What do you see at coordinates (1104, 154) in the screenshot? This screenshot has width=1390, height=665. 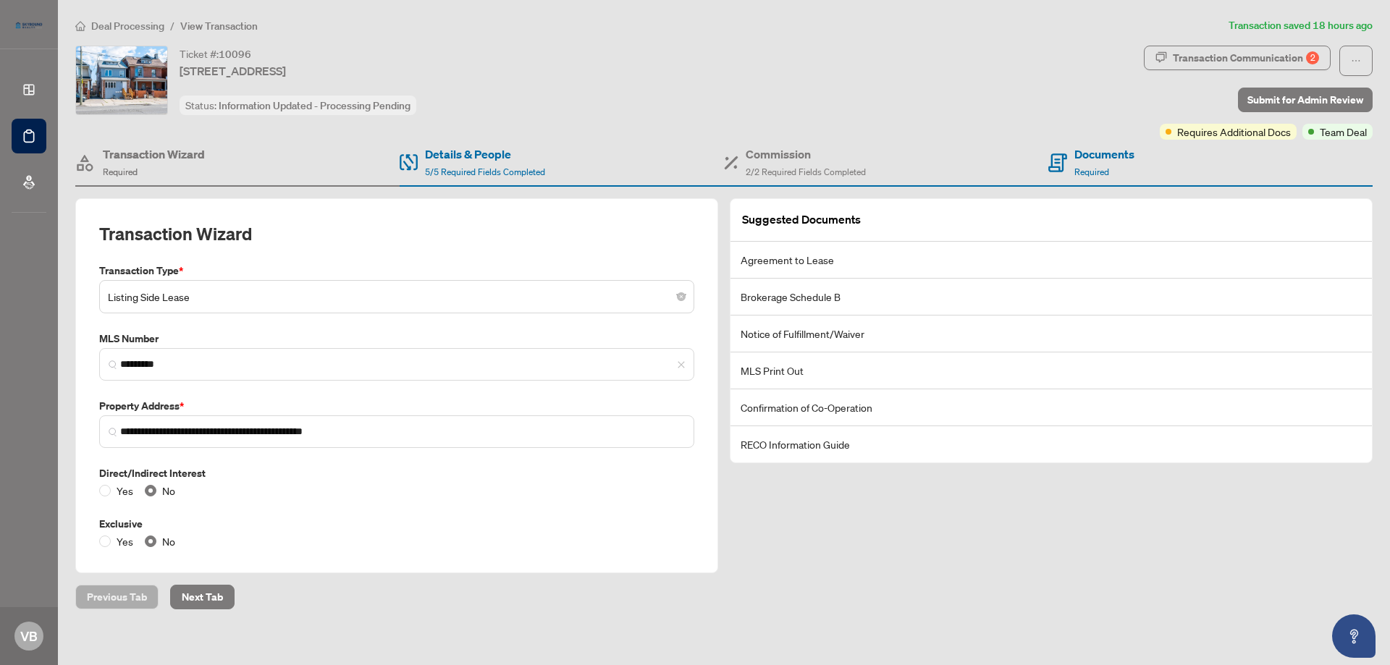 I see `h4: Documents` at bounding box center [1104, 154].